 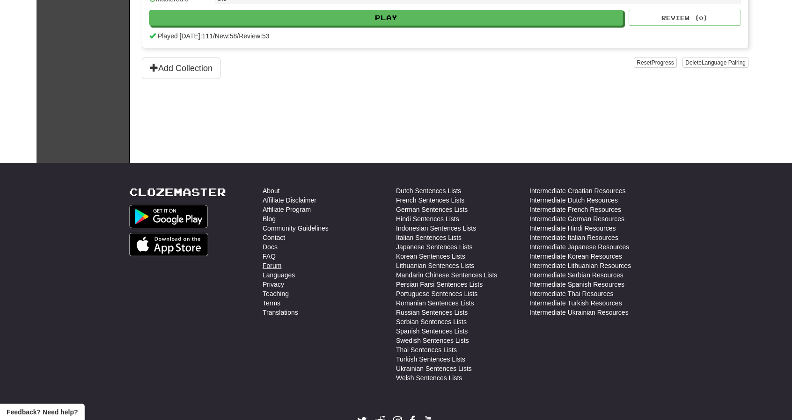 I want to click on a: Korean Sentences Lists, so click(x=430, y=256).